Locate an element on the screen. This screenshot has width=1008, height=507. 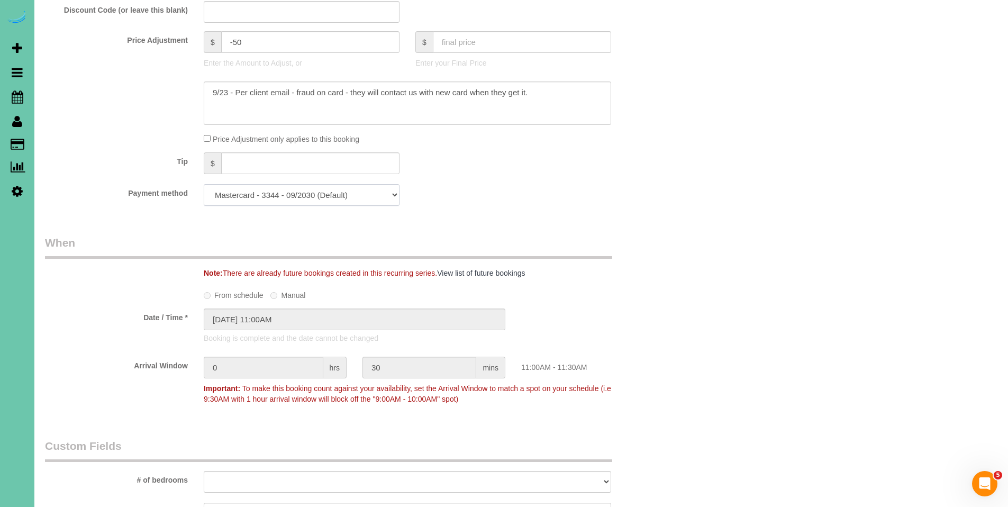
strong: Important: is located at coordinates (222, 389).